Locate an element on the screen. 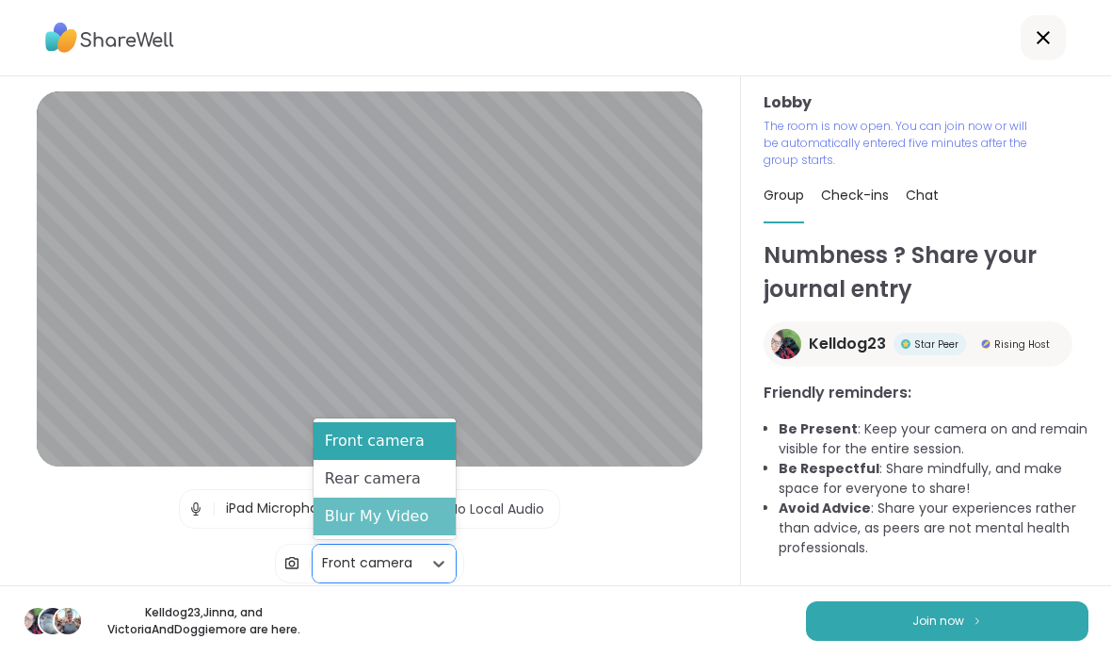 The image size is (1111, 656). a: Kelldog23Kelldog23Star PeerStar PeerRising HostRising Host is located at coordinates (918, 344).